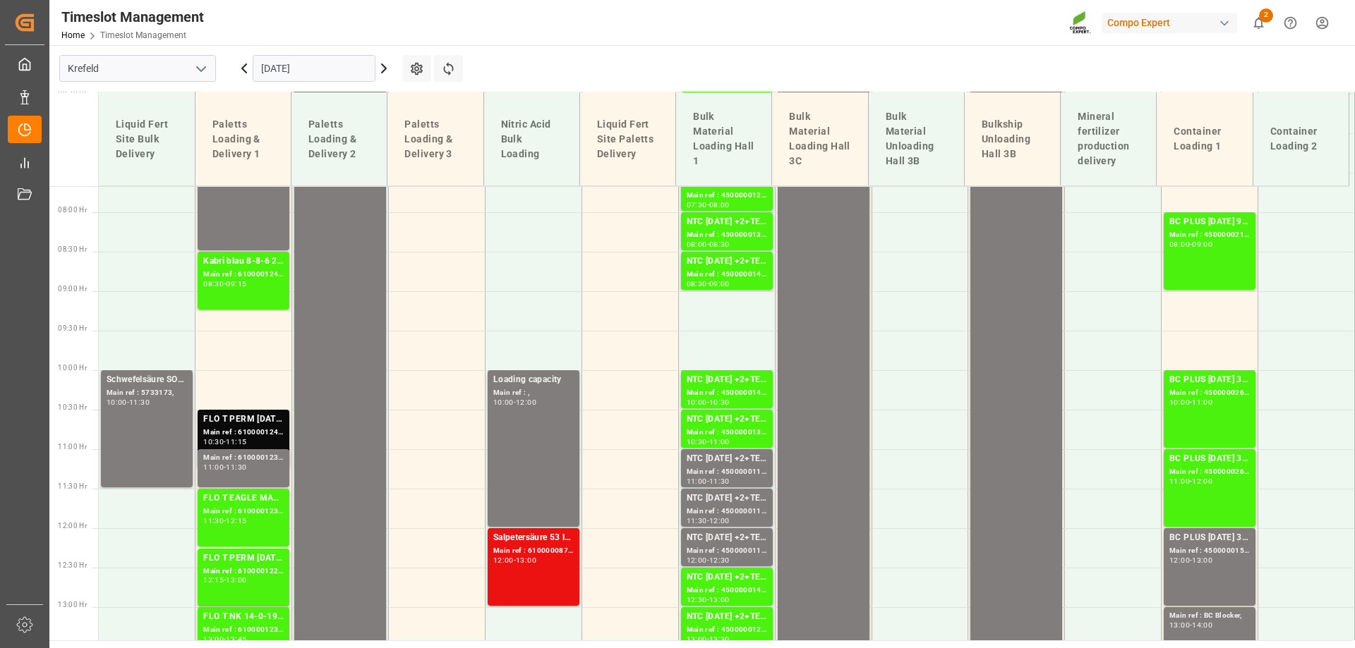  What do you see at coordinates (72, 368) in the screenshot?
I see `span: 10:00 Hr` at bounding box center [72, 368].